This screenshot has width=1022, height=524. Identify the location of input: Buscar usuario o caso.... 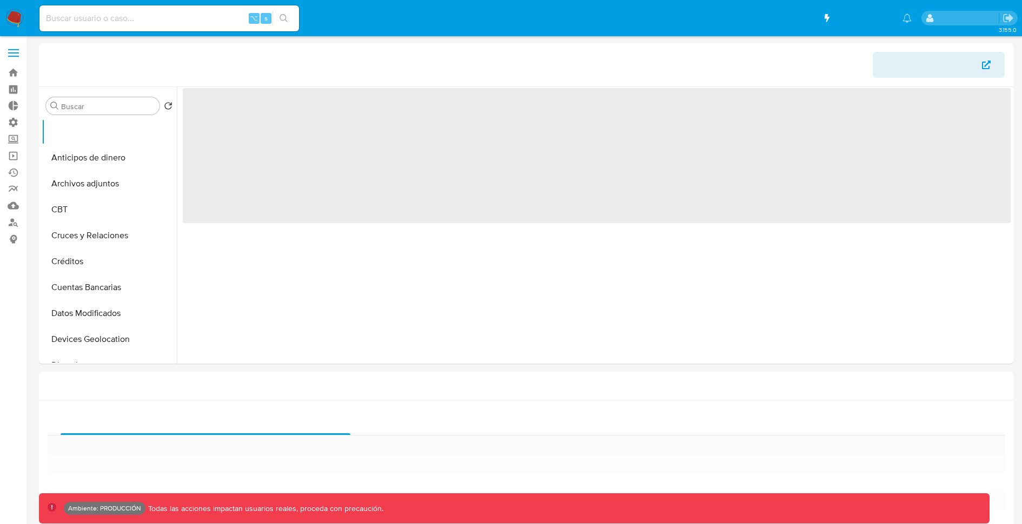
(169, 18).